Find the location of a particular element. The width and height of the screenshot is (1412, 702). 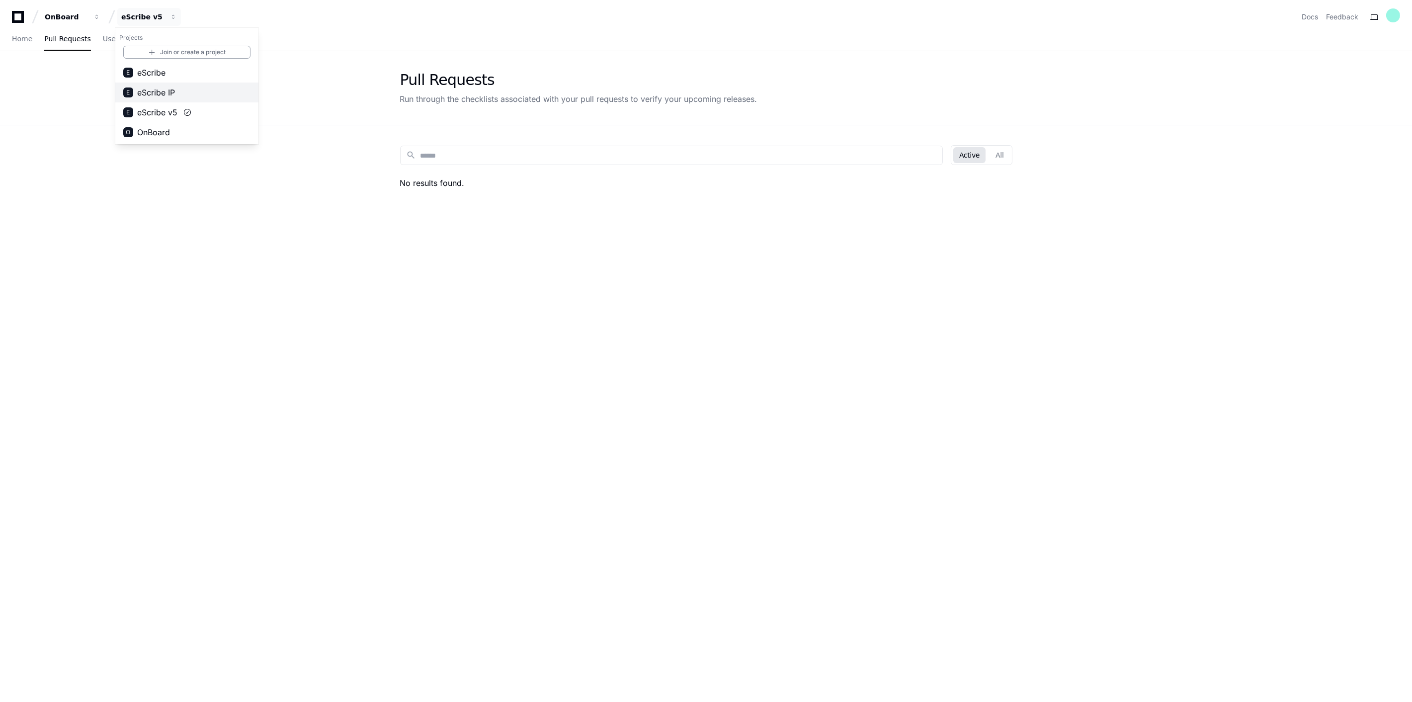

span: eScribe IP is located at coordinates (156, 92).